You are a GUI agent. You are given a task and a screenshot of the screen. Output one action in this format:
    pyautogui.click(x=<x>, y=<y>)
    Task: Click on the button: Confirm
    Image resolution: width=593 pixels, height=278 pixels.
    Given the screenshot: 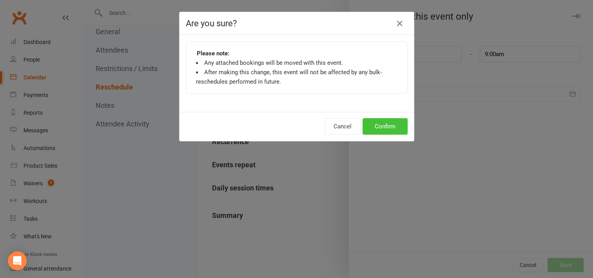 What is the action you would take?
    pyautogui.click(x=385, y=126)
    